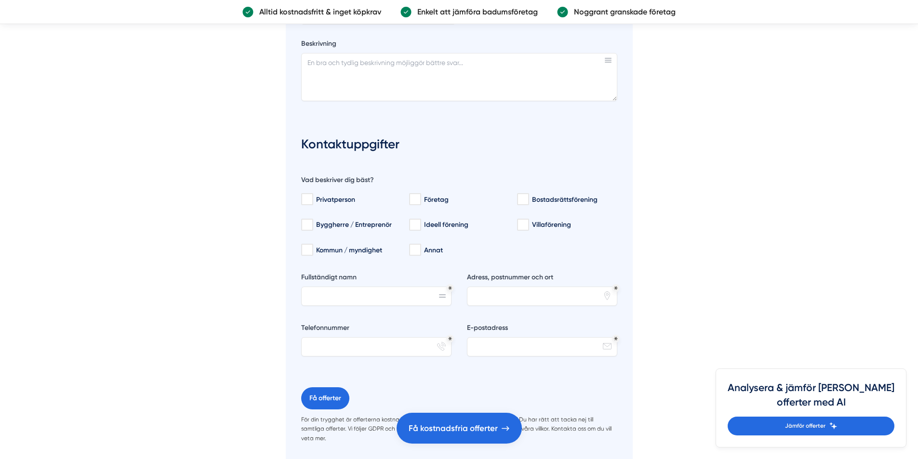  What do you see at coordinates (522, 200) in the screenshot?
I see `input: Bostadsrättsförening` at bounding box center [522, 200].